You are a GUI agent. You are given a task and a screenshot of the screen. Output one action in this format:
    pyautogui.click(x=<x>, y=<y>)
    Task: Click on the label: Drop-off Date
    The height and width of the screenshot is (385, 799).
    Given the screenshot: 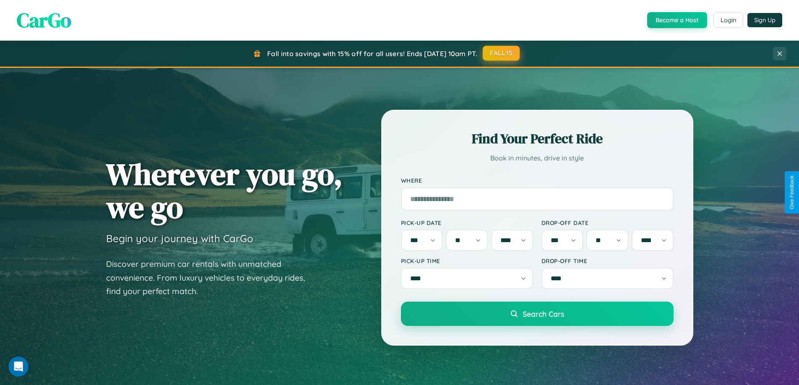 What is the action you would take?
    pyautogui.click(x=607, y=223)
    